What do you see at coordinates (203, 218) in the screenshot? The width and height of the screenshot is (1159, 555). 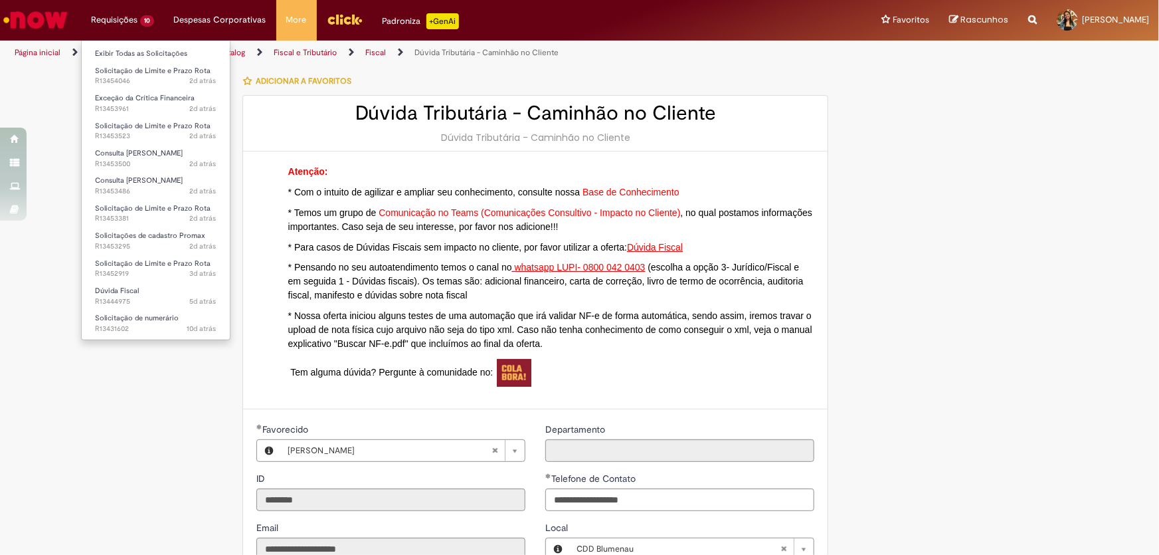 I see `time: 27/08/2025 16:00:21` at bounding box center [203, 218].